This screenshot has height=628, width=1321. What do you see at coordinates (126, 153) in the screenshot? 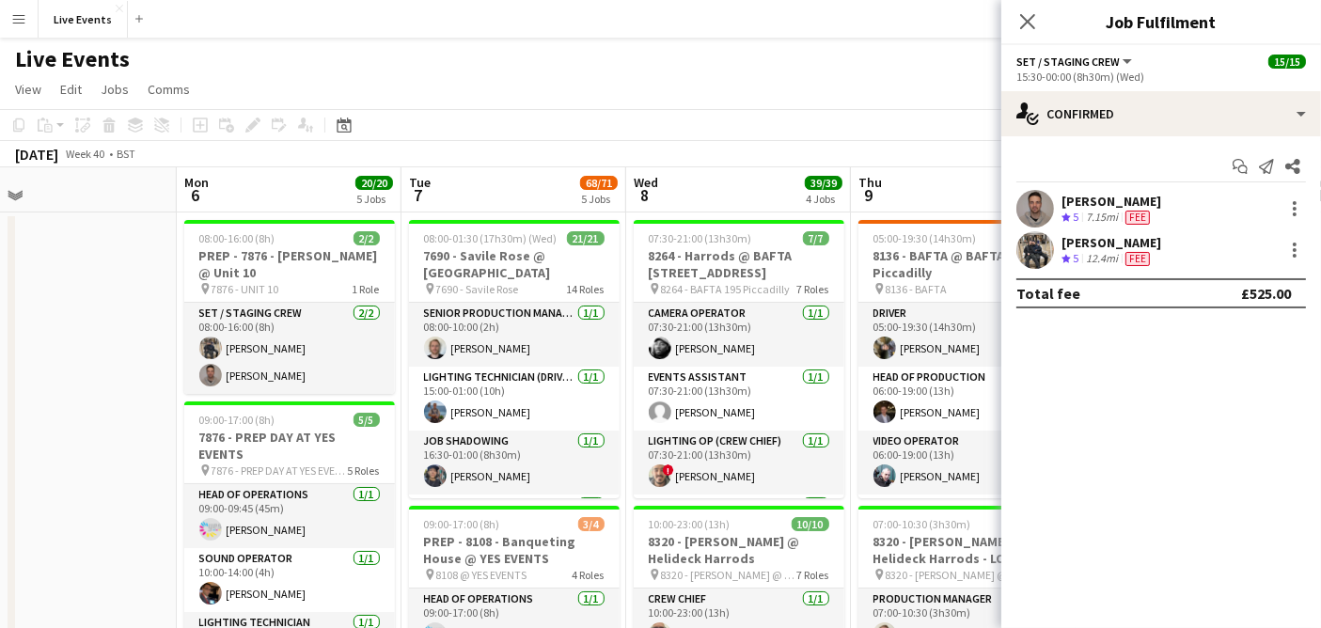
I see `div: BST` at bounding box center [126, 153].